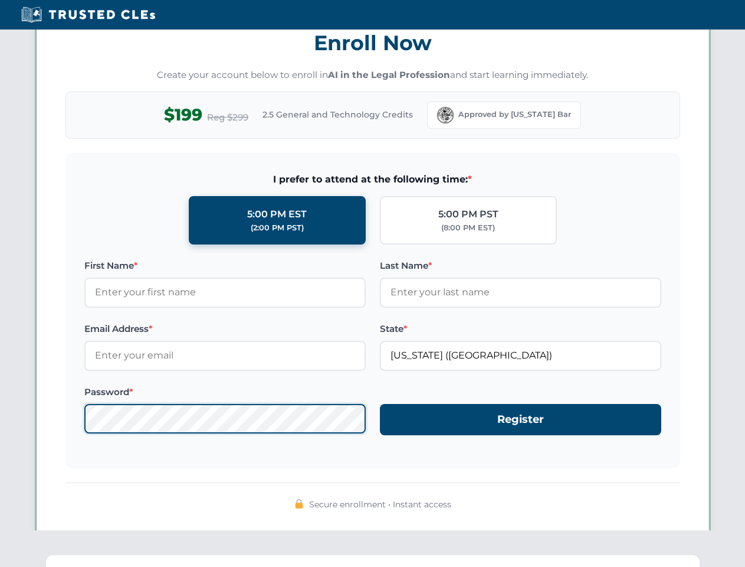 The height and width of the screenshot is (567, 745). What do you see at coordinates (373, 42) in the screenshot?
I see `h3: Enroll Now` at bounding box center [373, 42].